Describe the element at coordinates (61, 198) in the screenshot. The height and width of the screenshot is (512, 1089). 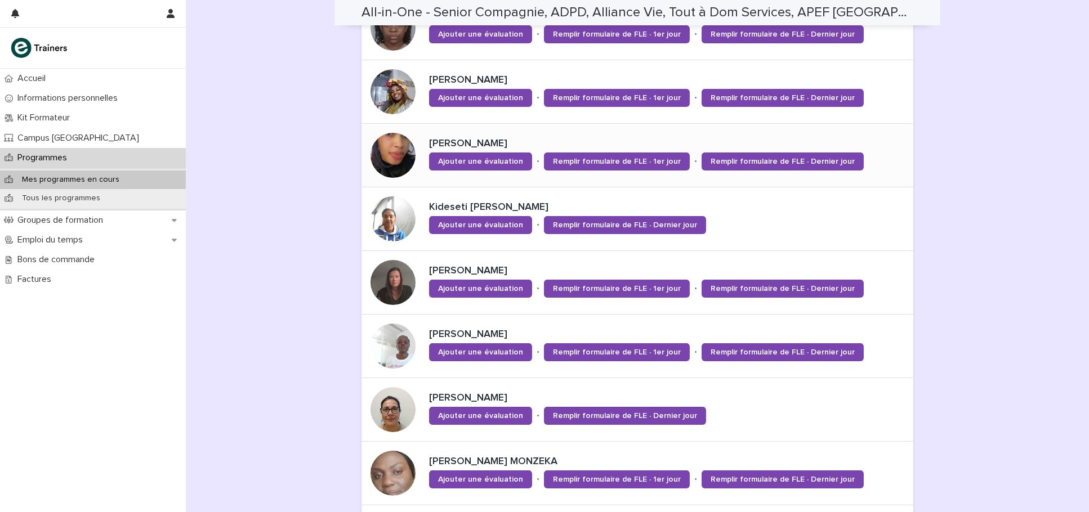
I see `p: Tous les programmes` at that location.